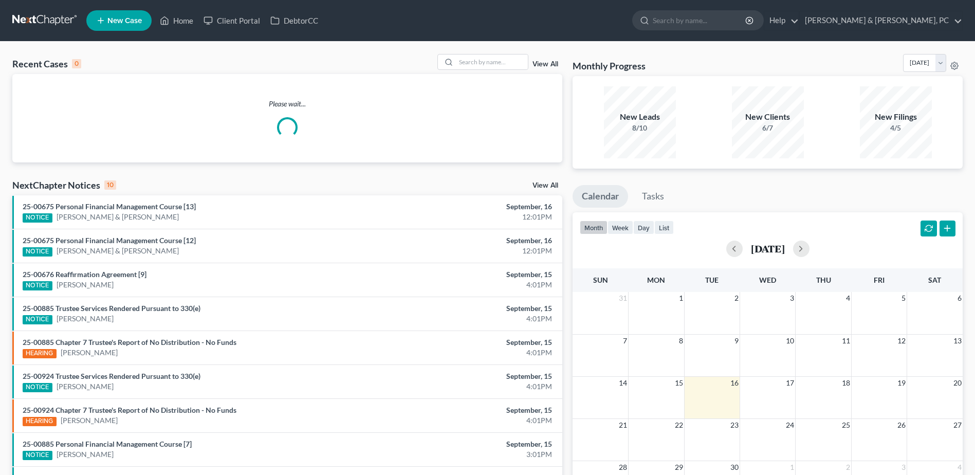 The height and width of the screenshot is (475, 975). What do you see at coordinates (901, 383) in the screenshot?
I see `span: 19` at bounding box center [901, 383].